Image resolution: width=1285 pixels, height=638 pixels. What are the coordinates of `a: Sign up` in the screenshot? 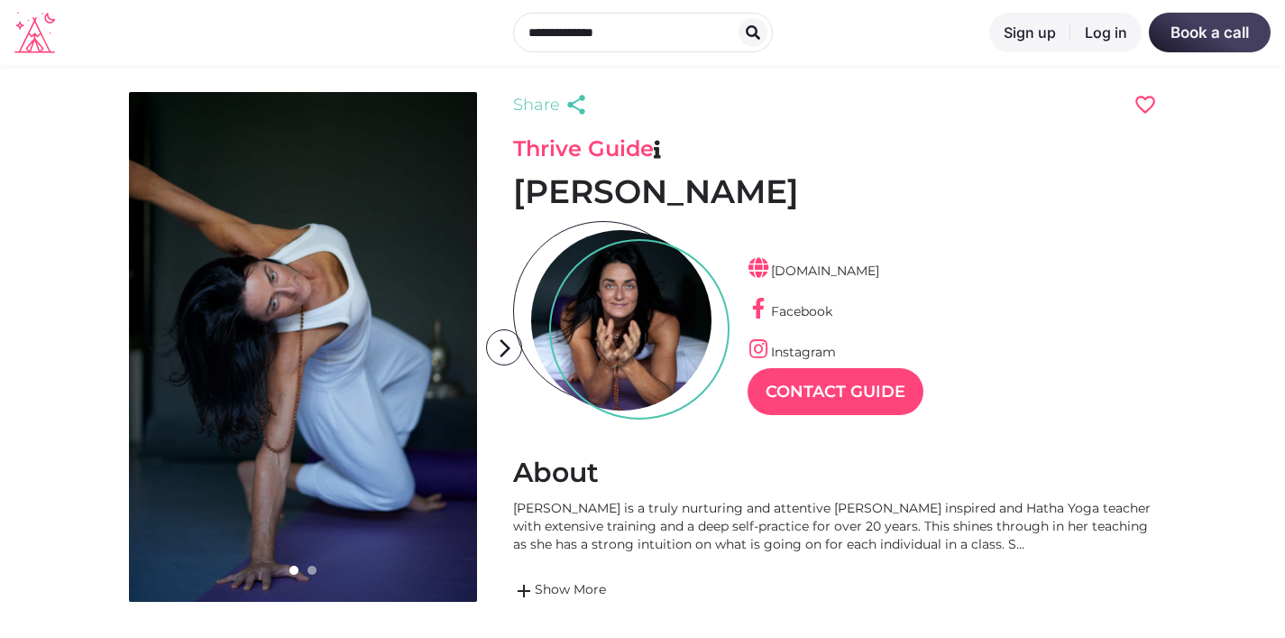 It's located at (1030, 32).